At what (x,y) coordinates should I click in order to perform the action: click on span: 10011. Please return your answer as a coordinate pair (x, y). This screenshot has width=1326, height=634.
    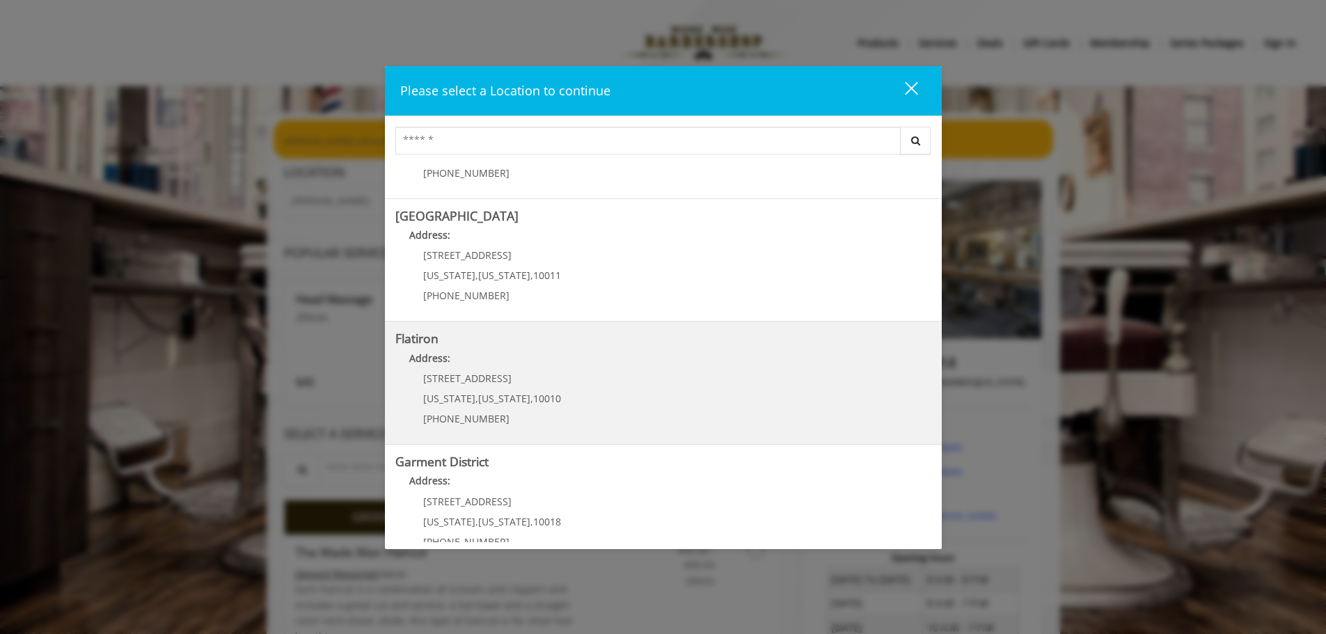
    Looking at the image, I should click on (547, 275).